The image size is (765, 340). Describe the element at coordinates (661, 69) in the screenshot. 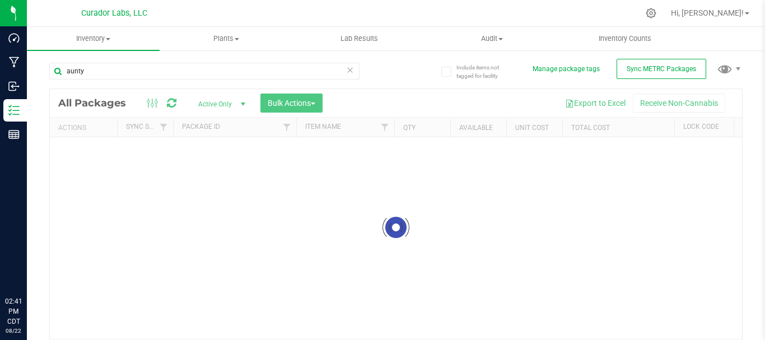

I see `button: Sync METRC Packages` at that location.